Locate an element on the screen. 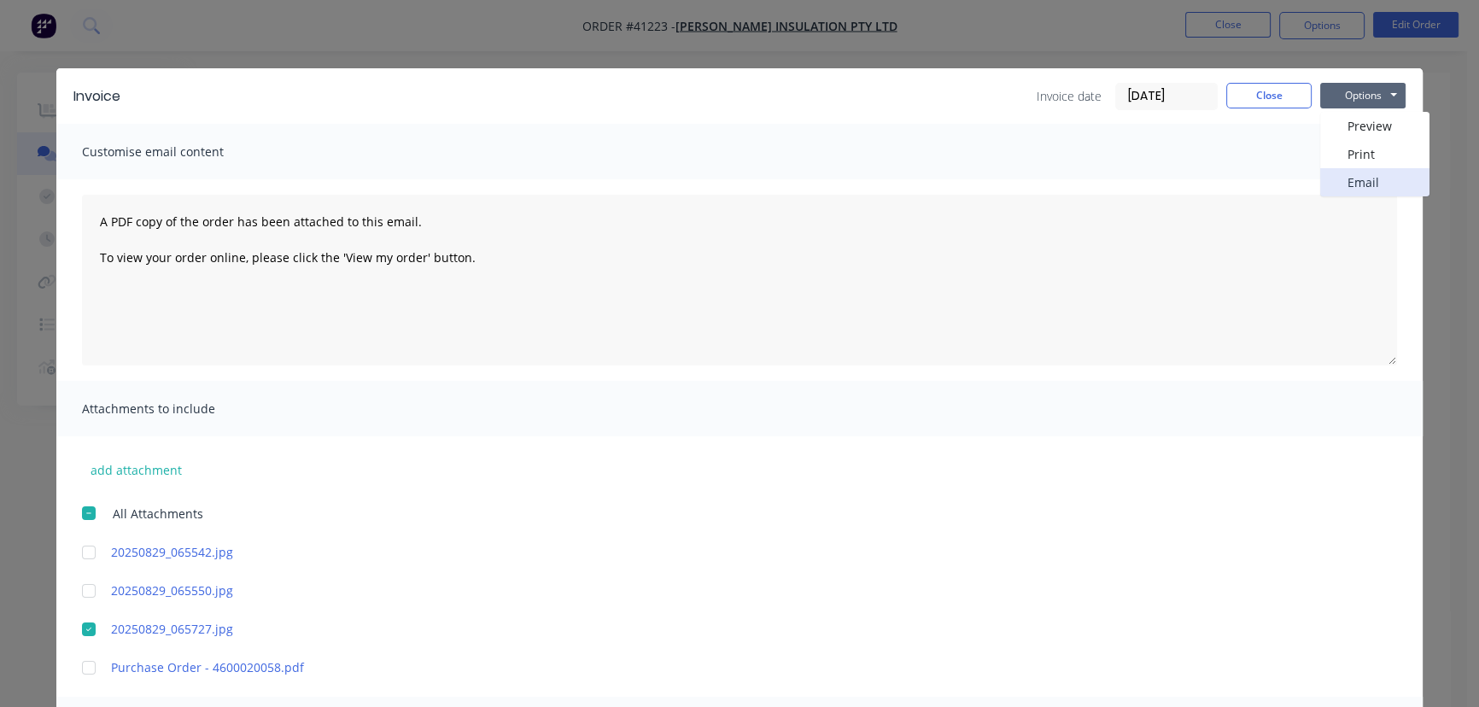 This screenshot has width=1479, height=707. span: Customise email content is located at coordinates (176, 152).